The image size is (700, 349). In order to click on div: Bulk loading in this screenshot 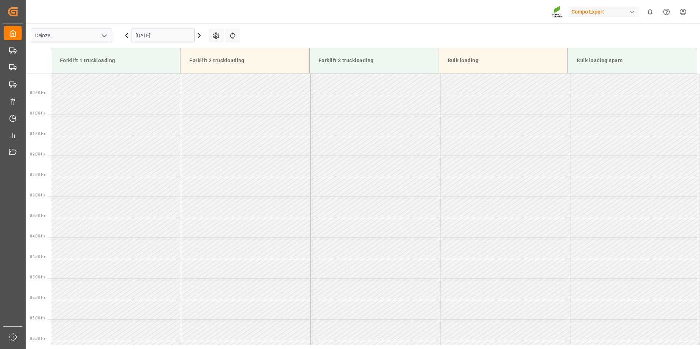, I will do `click(503, 60)`.